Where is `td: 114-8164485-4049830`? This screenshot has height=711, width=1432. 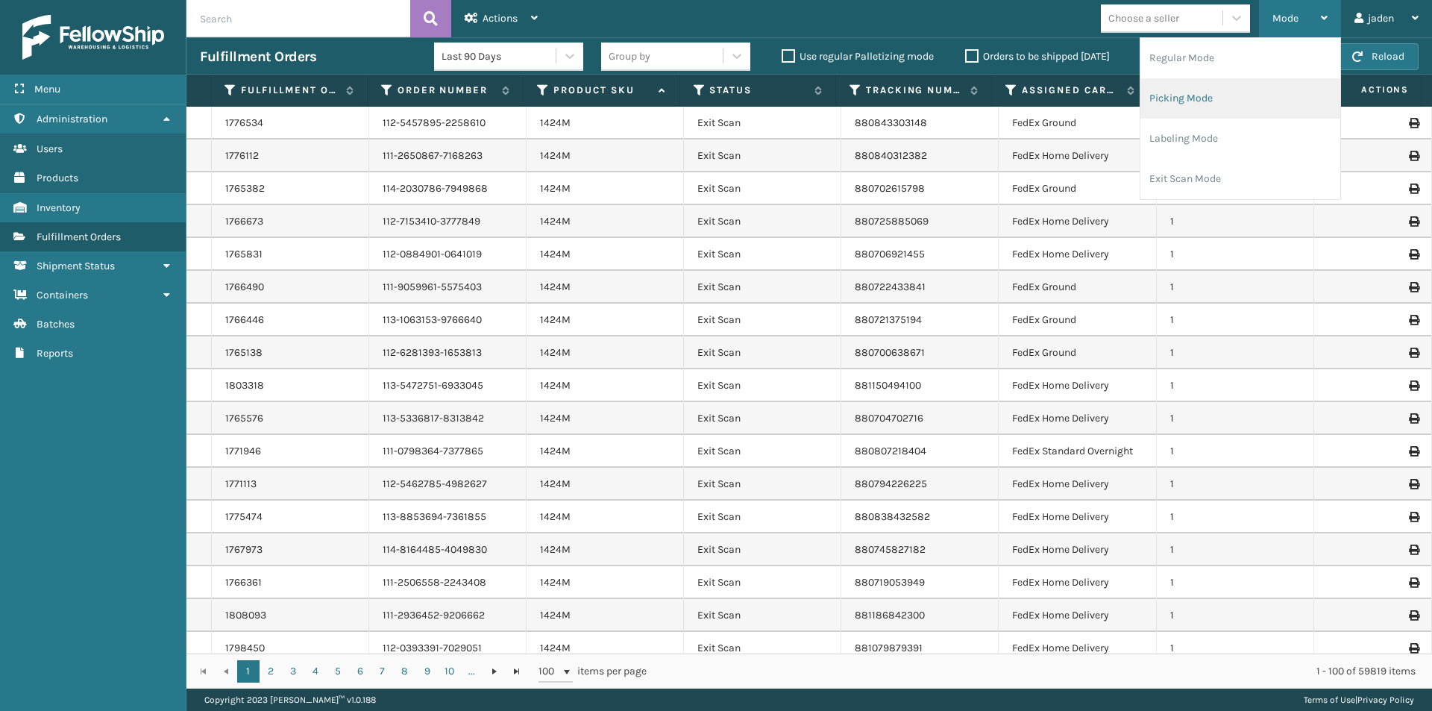 td: 114-8164485-4049830 is located at coordinates (448, 550).